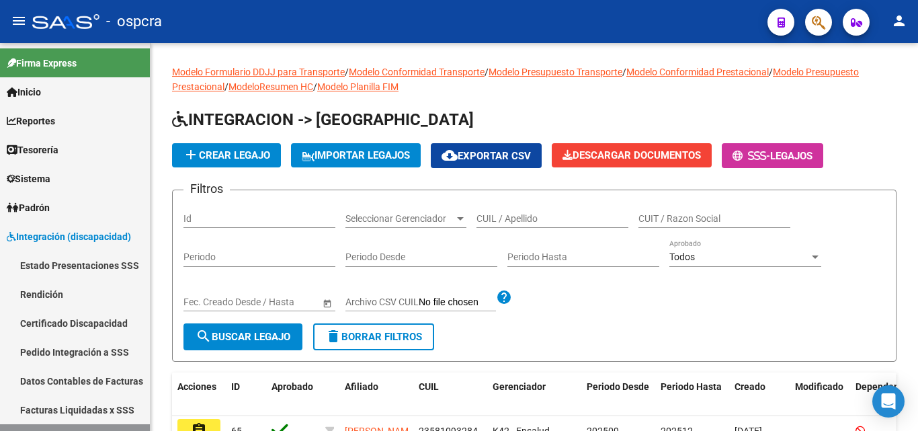 The width and height of the screenshot is (918, 431). What do you see at coordinates (400, 218) in the screenshot?
I see `span: Seleccionar Gerenciador` at bounding box center [400, 218].